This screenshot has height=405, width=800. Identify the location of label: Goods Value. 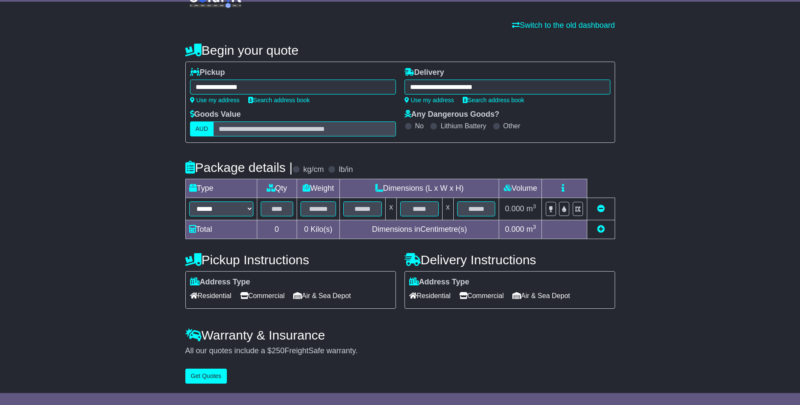
(215, 115).